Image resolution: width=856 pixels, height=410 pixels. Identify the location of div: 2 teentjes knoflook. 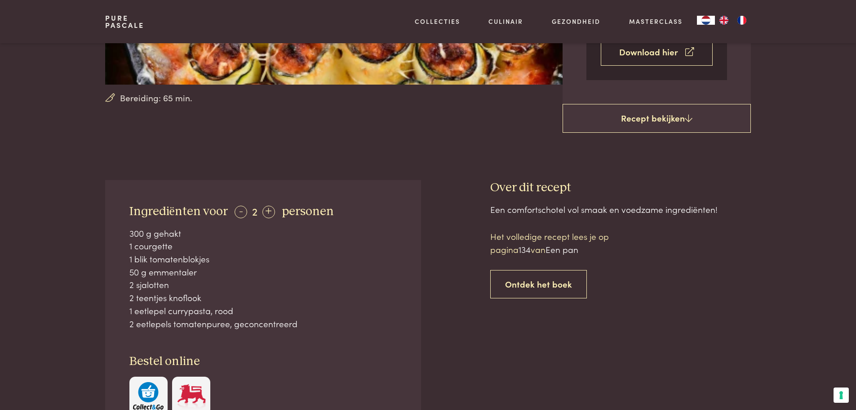
(263, 297).